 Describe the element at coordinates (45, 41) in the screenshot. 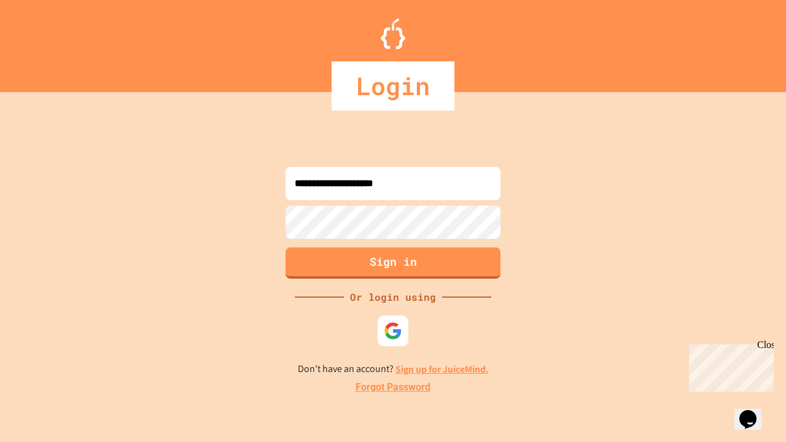

I see `div: Chat with us now!Close` at that location.